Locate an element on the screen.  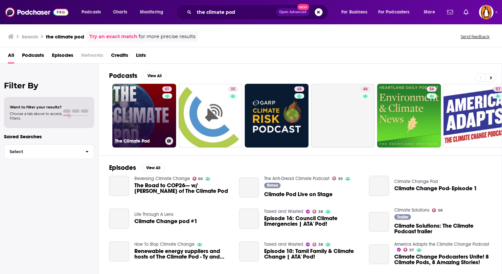
span: 56 is located at coordinates (432, 89).